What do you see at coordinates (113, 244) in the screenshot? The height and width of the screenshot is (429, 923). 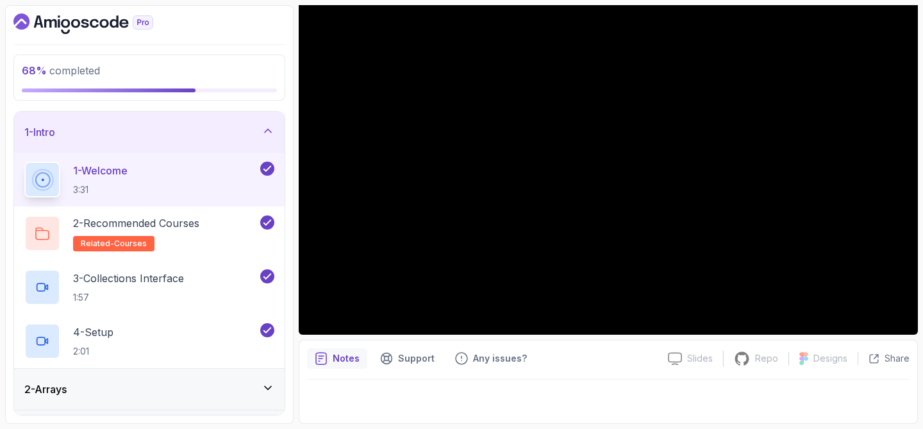 I see `span: related-courses` at bounding box center [113, 244].